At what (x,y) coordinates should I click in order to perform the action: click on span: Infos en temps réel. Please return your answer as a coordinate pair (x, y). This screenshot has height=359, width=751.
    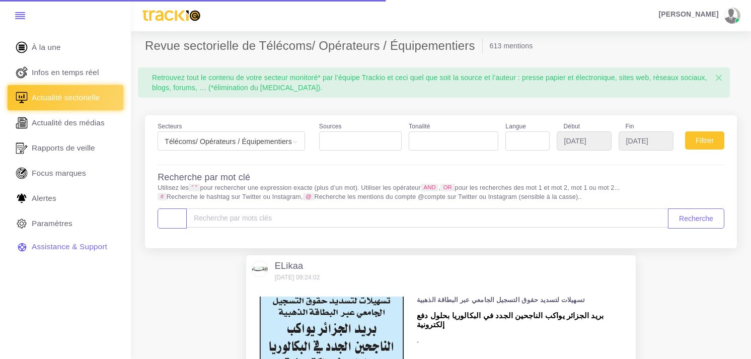
    Looking at the image, I should click on (65, 72).